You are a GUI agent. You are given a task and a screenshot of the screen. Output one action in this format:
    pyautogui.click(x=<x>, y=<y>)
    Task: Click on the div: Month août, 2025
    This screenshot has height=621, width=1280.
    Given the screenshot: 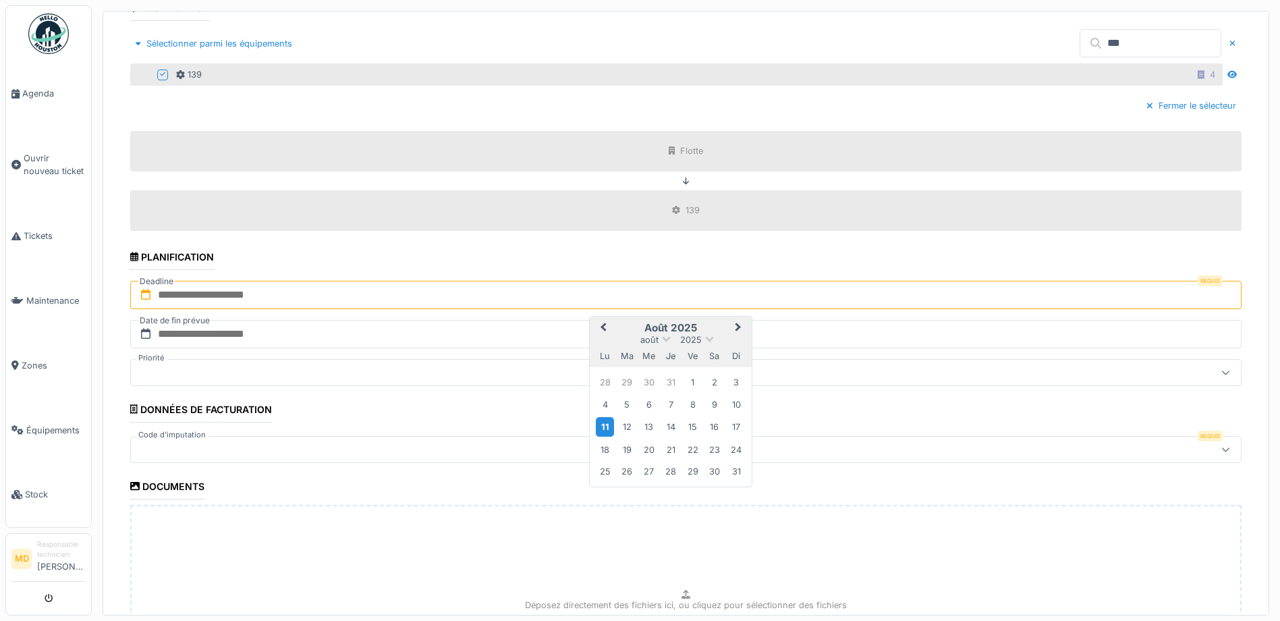 What is the action you would take?
    pyautogui.click(x=670, y=427)
    